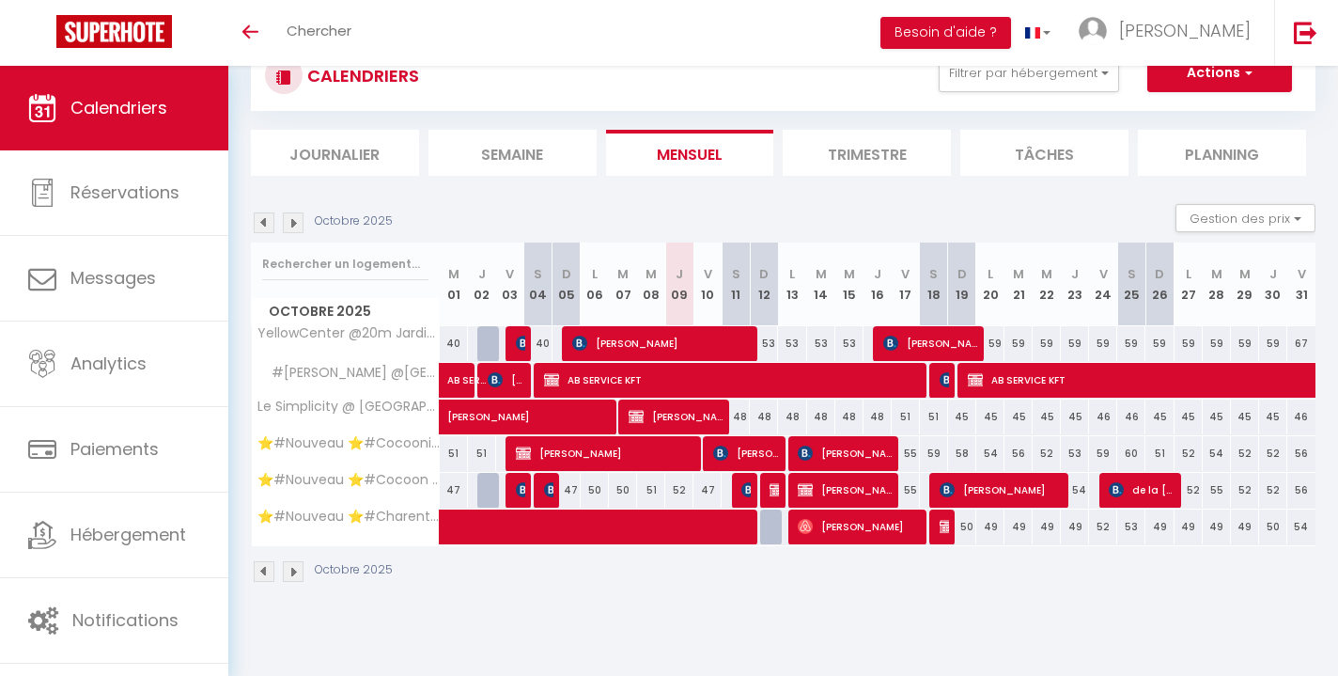 This screenshot has width=1338, height=676. What do you see at coordinates (1245, 218) in the screenshot?
I see `button: Gestion des prix` at bounding box center [1245, 218].